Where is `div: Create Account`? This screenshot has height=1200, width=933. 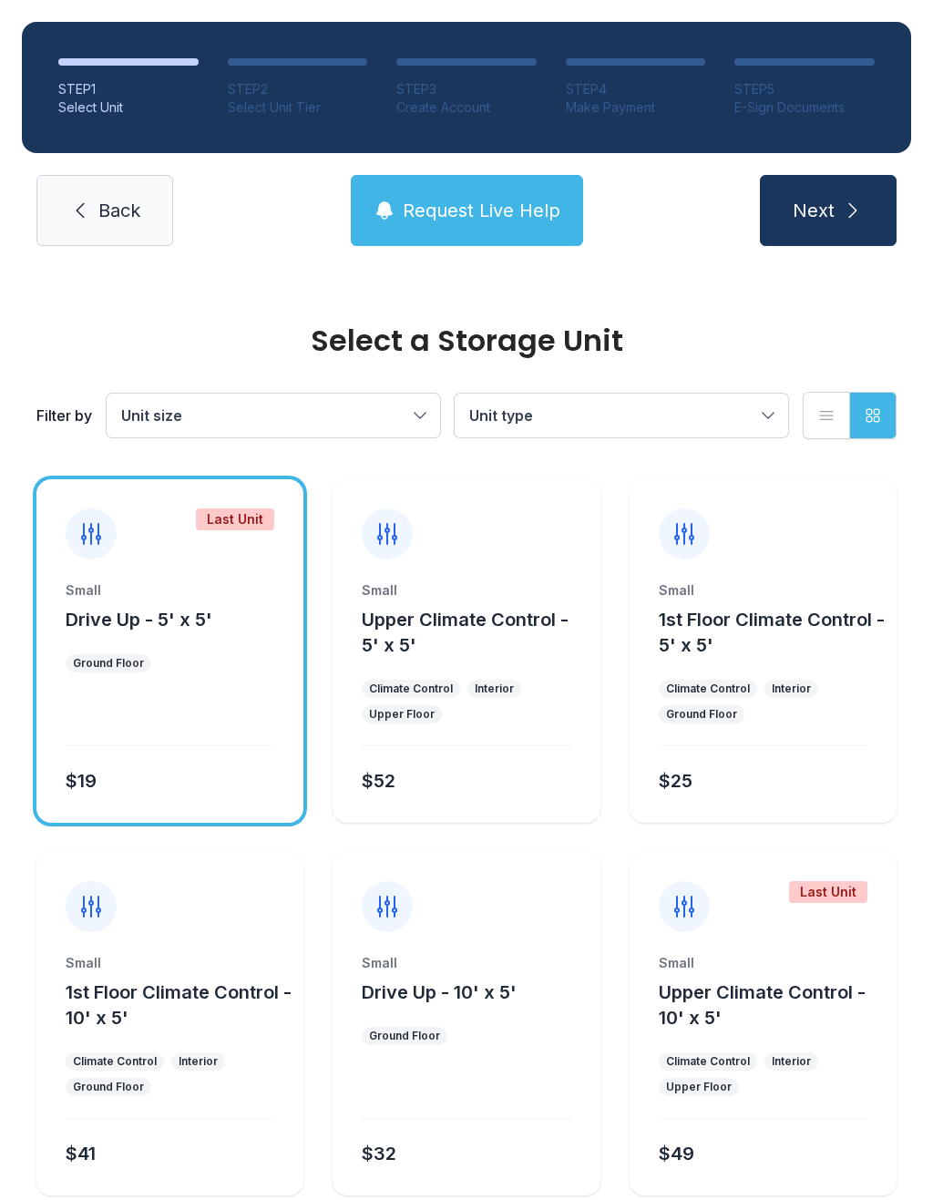
div: Create Account is located at coordinates (466, 107).